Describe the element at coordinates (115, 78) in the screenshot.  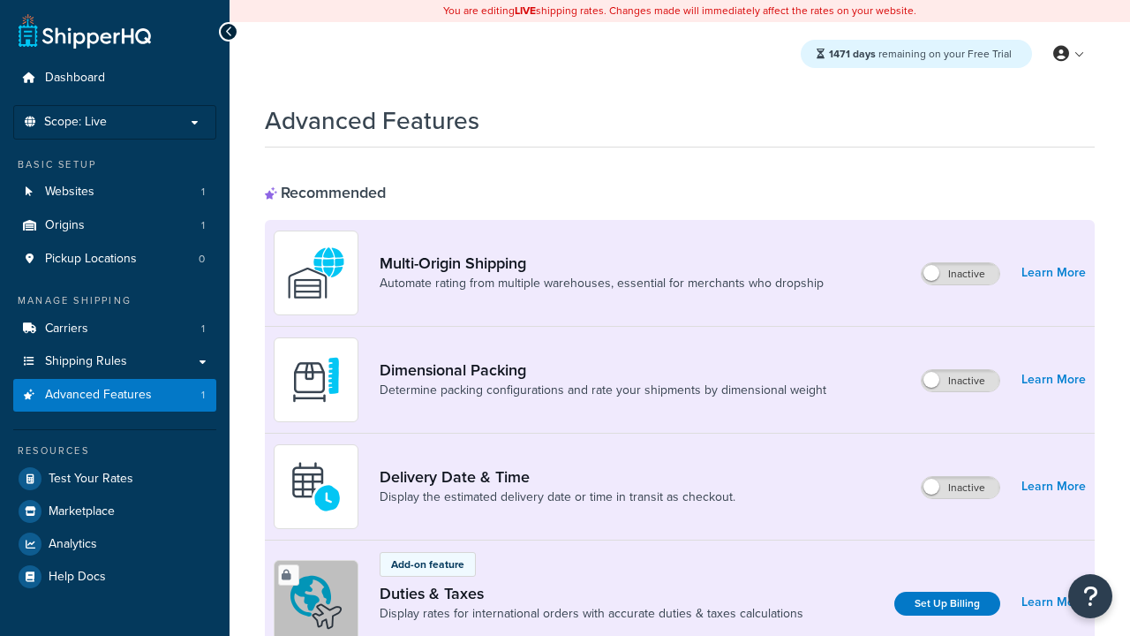
I see `a: Dashboard` at that location.